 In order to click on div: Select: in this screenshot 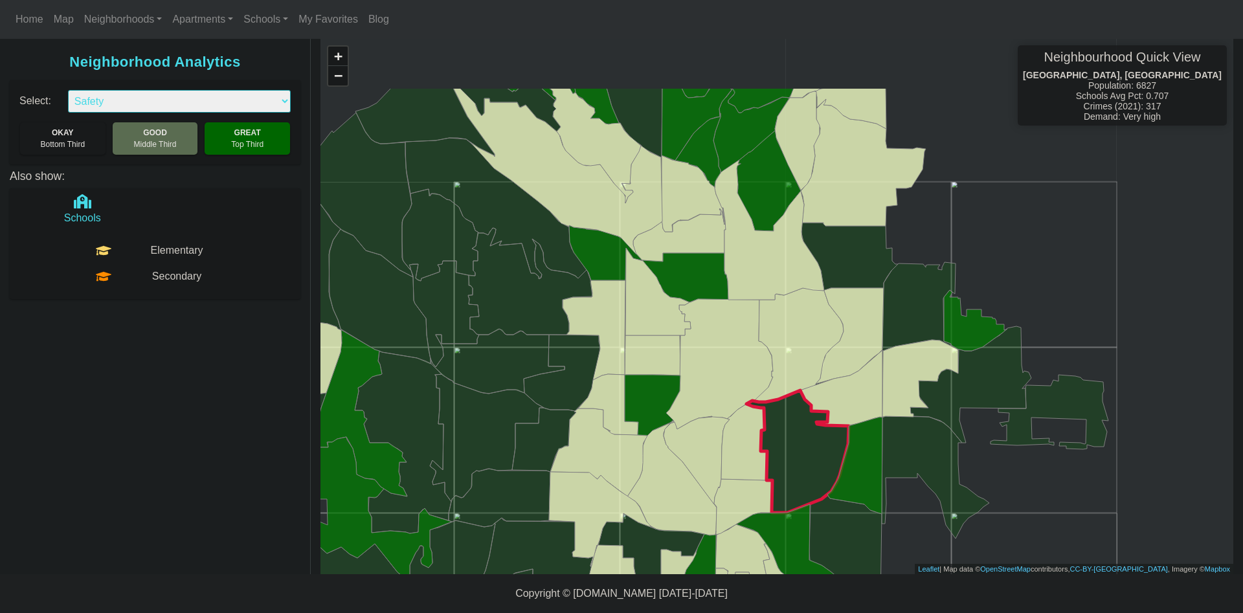, I will do `click(34, 96)`.